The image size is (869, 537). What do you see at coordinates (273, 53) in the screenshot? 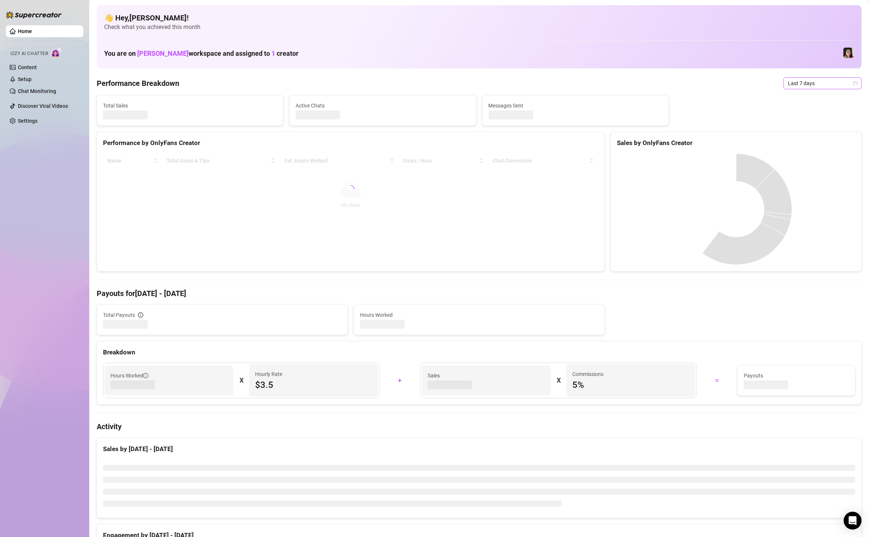
I see `span: 1` at bounding box center [273, 53].